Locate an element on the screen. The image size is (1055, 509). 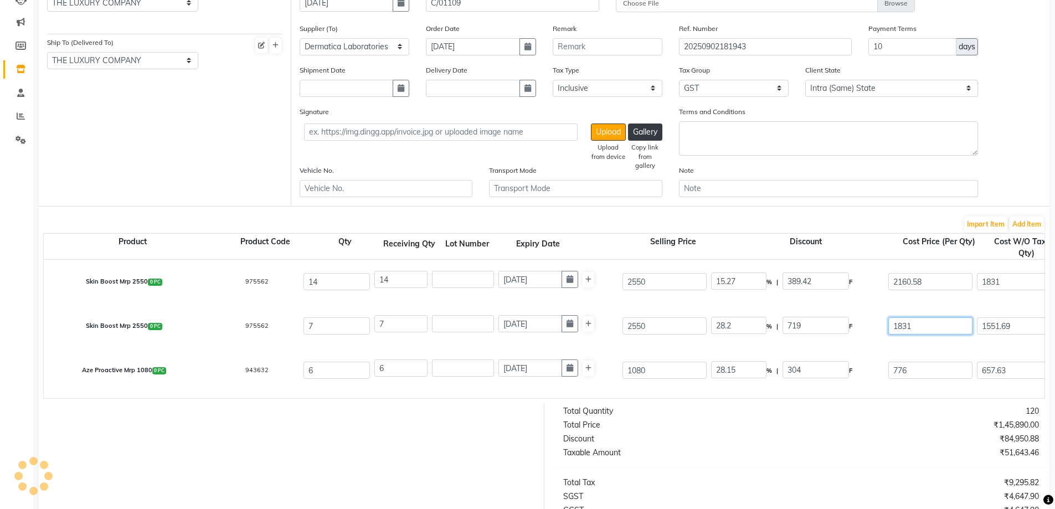
input: ex. https://img.dingg.app/invoice.jpg or uploaded image name is located at coordinates (440, 132).